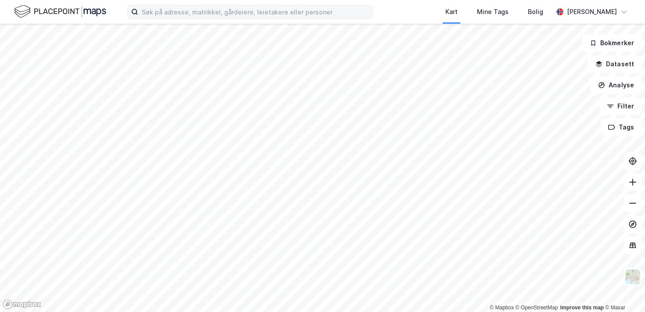  What do you see at coordinates (60, 11) in the screenshot?
I see `img: logo.f888ab2527a4732fd821a326f86c7f29.svg` at bounding box center [60, 11].